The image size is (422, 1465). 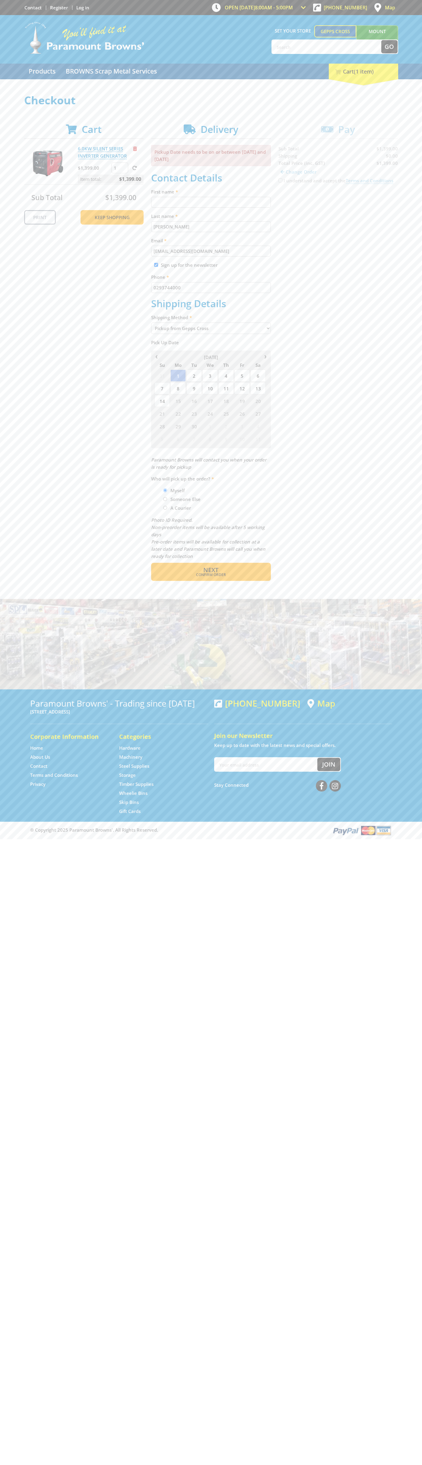 I want to click on label: Last name, so click(x=211, y=216).